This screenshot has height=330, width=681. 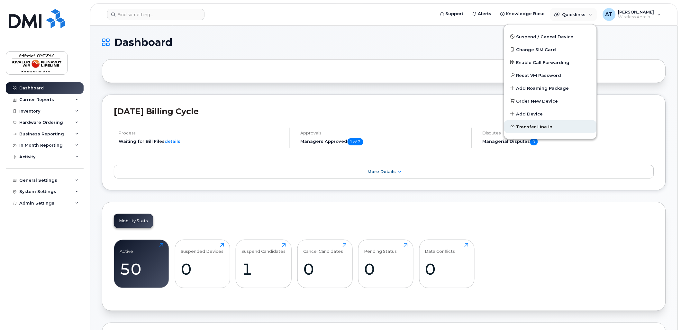 I want to click on a: Pending Status0, so click(x=386, y=264).